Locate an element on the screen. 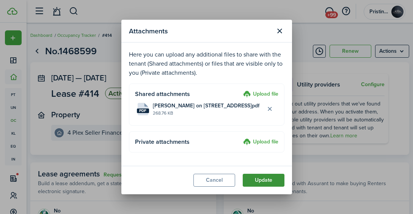  file-icon: File is located at coordinates (143, 109).